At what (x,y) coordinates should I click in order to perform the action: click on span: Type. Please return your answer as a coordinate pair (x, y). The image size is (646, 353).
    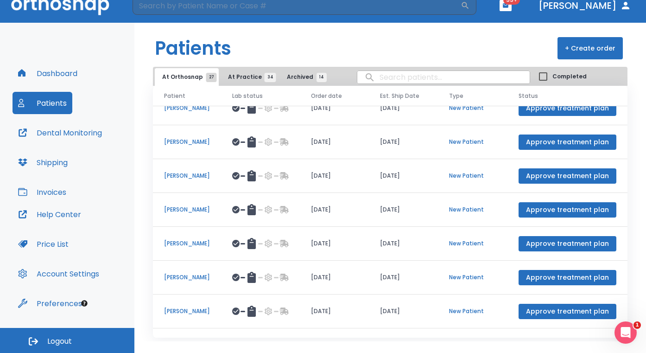
    Looking at the image, I should click on (456, 96).